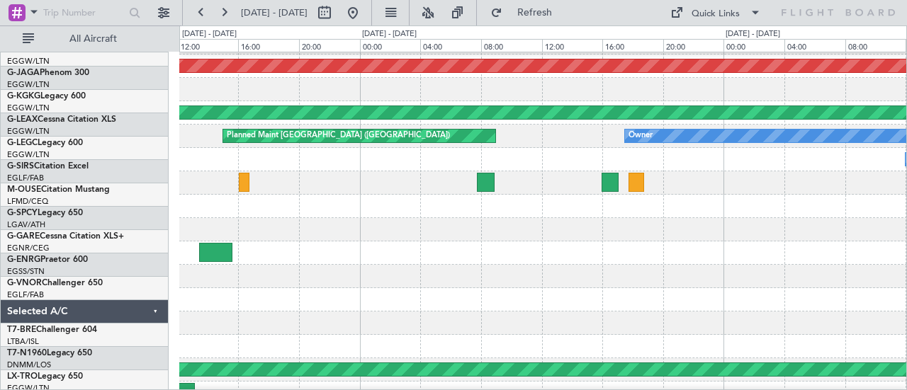 The image size is (907, 390). What do you see at coordinates (45, 143) in the screenshot?
I see `a: G-LEGCLegacy 600` at bounding box center [45, 143].